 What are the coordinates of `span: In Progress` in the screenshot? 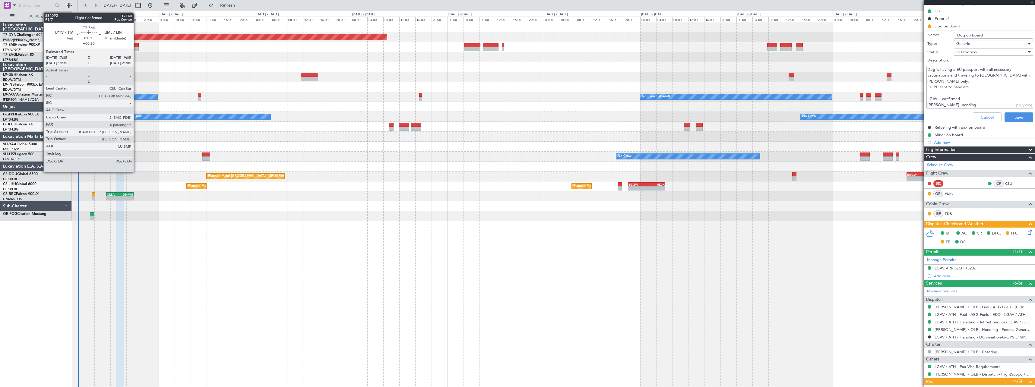 It's located at (967, 52).